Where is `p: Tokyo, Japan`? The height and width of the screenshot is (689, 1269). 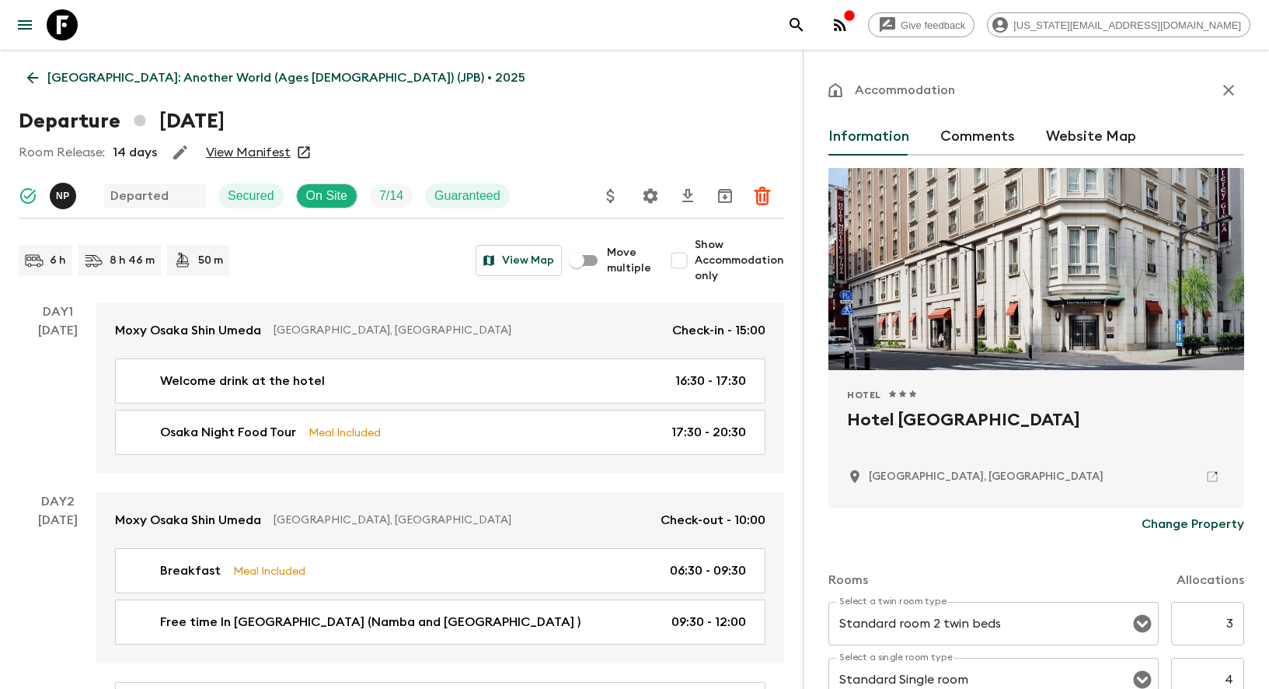
p: Tokyo, Japan is located at coordinates (986, 477).